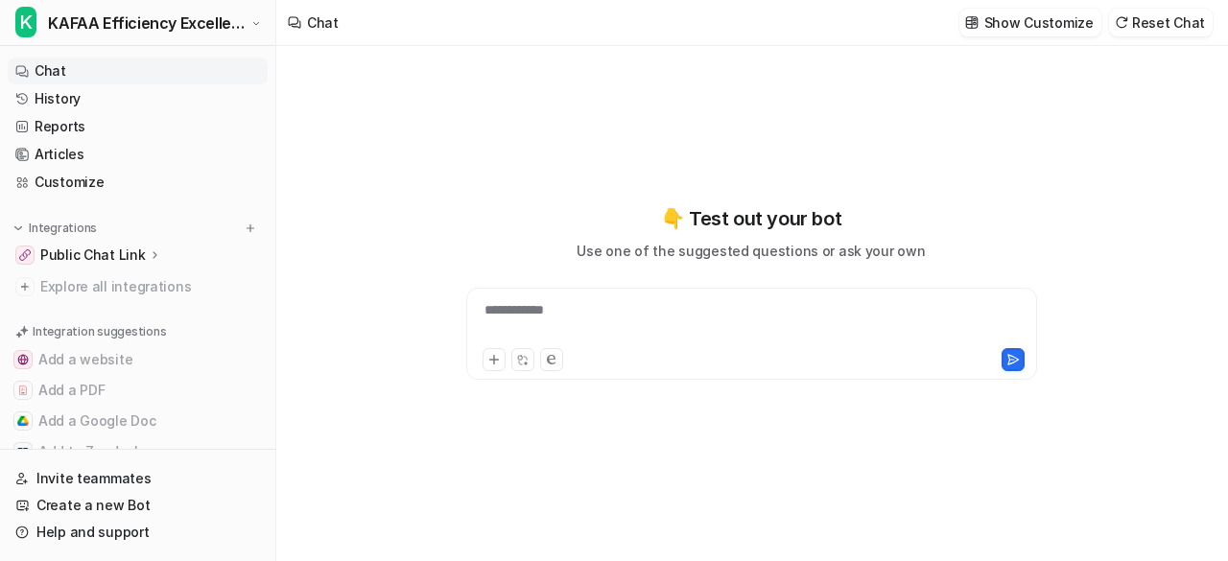 The image size is (1228, 561). What do you see at coordinates (137, 421) in the screenshot?
I see `button: Add a Google DocAdd a Google Doc` at bounding box center [137, 421].